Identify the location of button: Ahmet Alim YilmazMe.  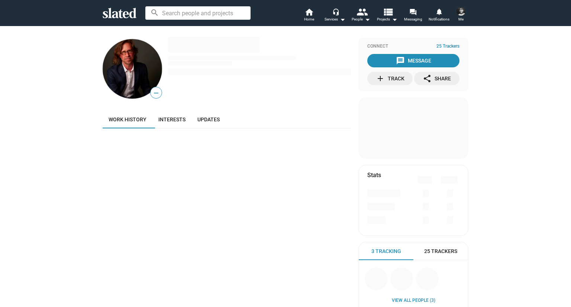
(461, 15).